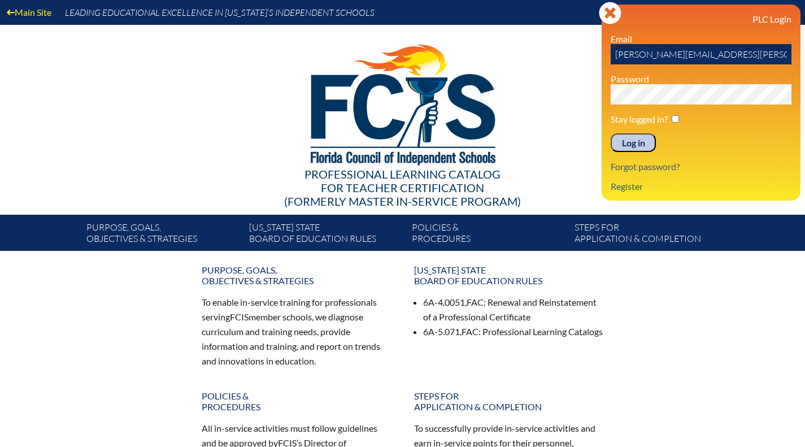  I want to click on p: To enable in-service training for professionals serving member schools, we diagnose curriculum an..., so click(296, 331).